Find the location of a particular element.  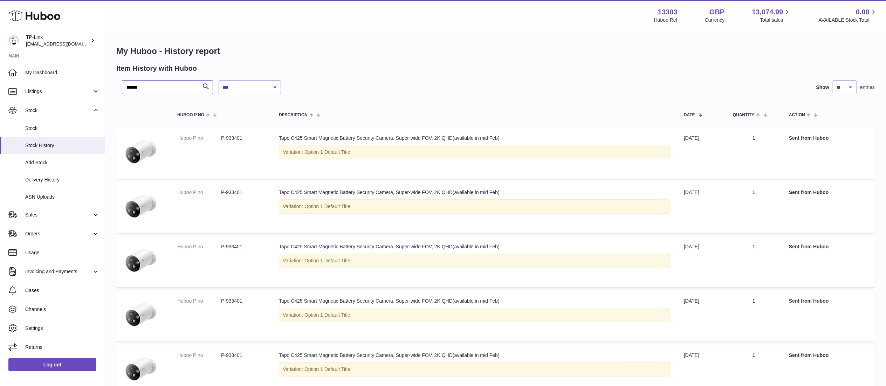

a: 13,074.99 Total sales is located at coordinates (772, 15).